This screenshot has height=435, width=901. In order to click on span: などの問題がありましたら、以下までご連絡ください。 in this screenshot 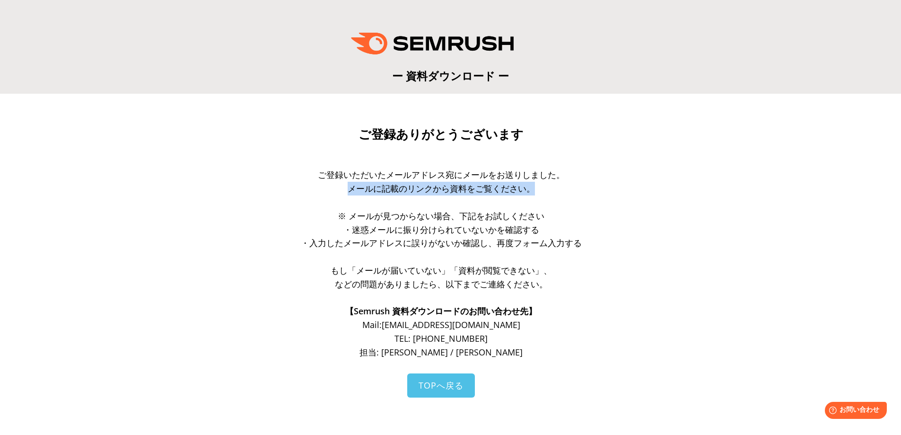, I will do `click(441, 284)`.